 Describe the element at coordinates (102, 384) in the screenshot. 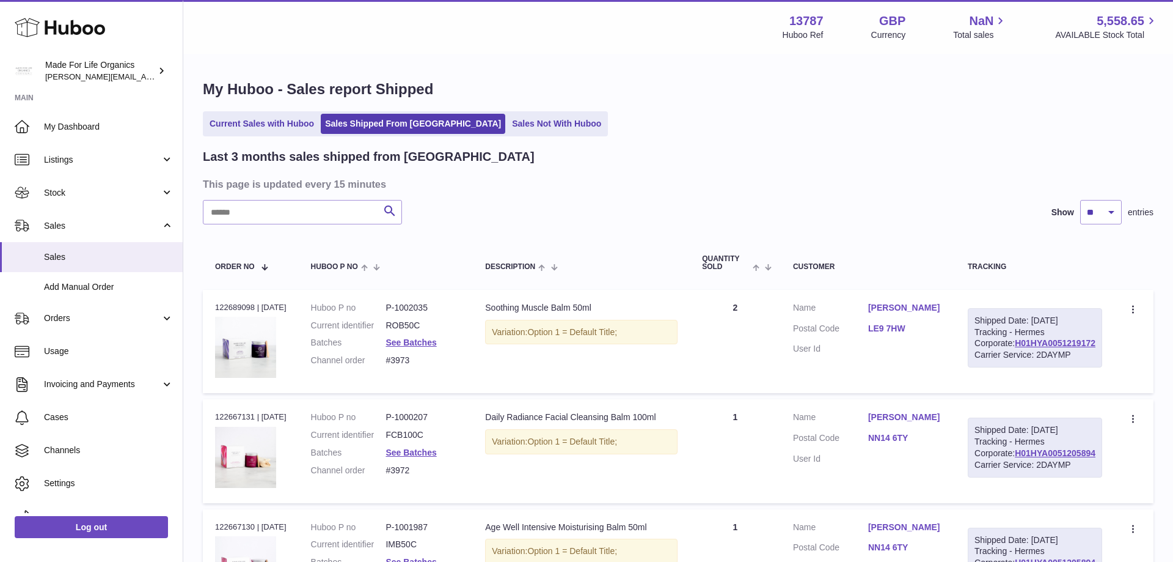

I see `span: Invoicing and Payments` at that location.